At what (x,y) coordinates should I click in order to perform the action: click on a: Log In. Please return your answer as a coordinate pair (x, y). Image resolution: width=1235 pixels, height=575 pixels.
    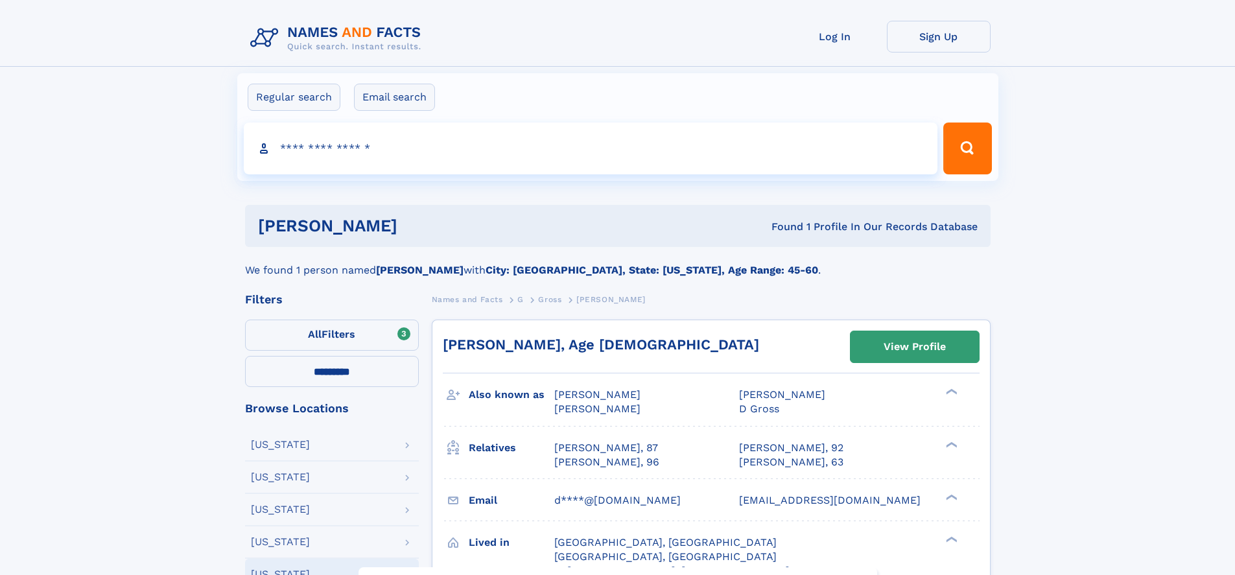
    Looking at the image, I should click on (835, 36).